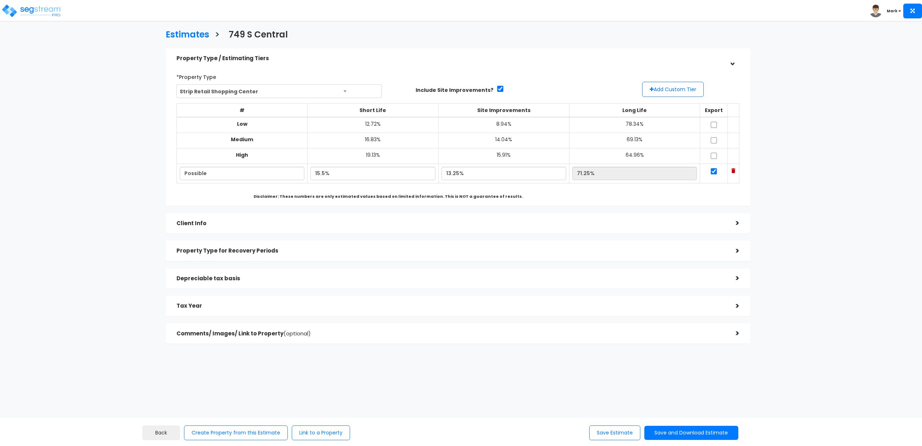  Describe the element at coordinates (242, 124) in the screenshot. I see `b: Low` at that location.